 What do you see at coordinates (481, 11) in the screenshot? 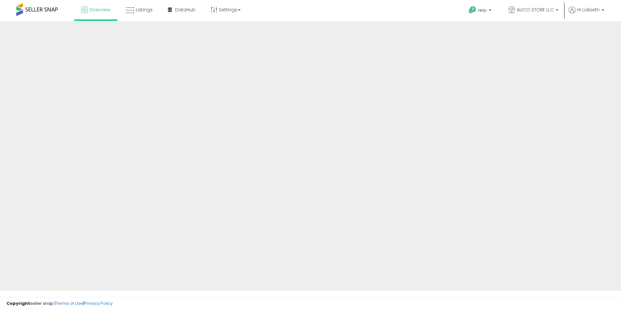
I see `a: Help` at bounding box center [481, 11].